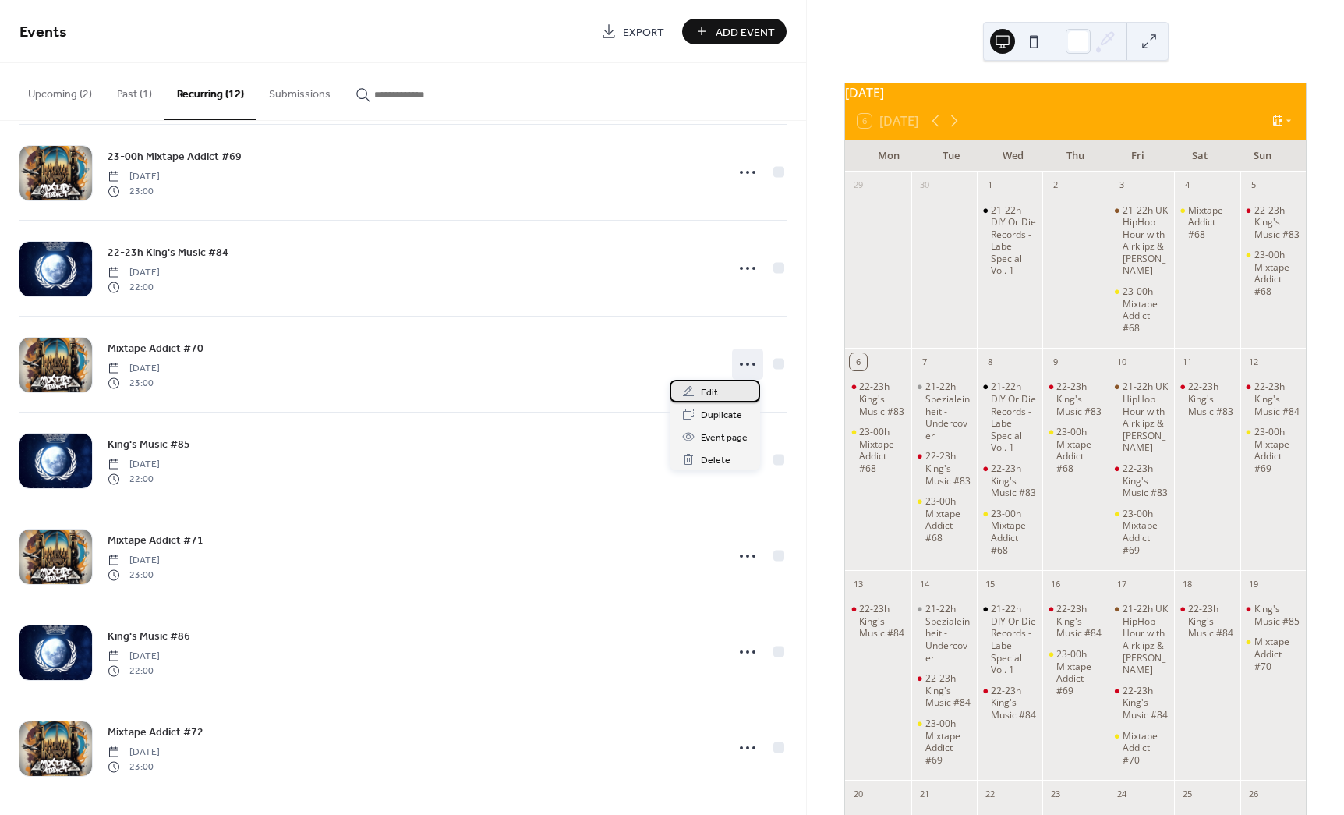 The height and width of the screenshot is (815, 1344). Describe the element at coordinates (1138, 156) in the screenshot. I see `div: Fri` at that location.